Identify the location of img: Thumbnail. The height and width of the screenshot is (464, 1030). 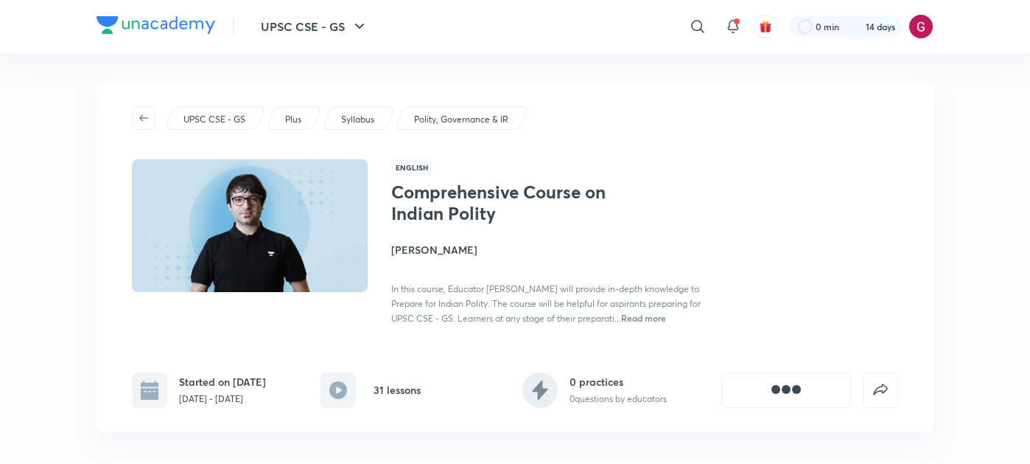
(250, 225).